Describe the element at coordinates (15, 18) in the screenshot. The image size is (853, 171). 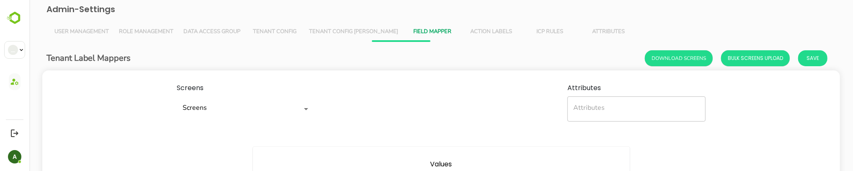
I see `img: BambooboxLogoMark.f1c84d78b4c51b1a7b5f700c9845e183.svg` at that location.